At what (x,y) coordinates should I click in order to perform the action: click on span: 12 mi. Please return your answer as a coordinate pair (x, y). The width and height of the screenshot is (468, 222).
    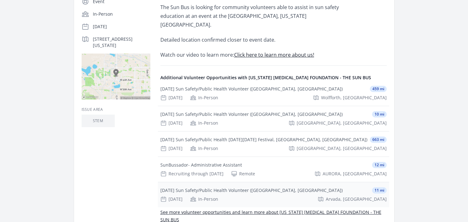
    Looking at the image, I should click on (379, 165).